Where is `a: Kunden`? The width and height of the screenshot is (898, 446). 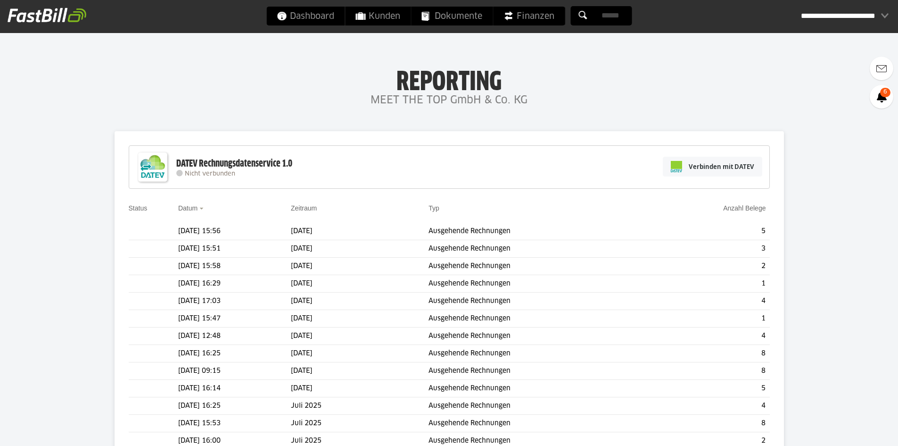 a: Kunden is located at coordinates (378, 16).